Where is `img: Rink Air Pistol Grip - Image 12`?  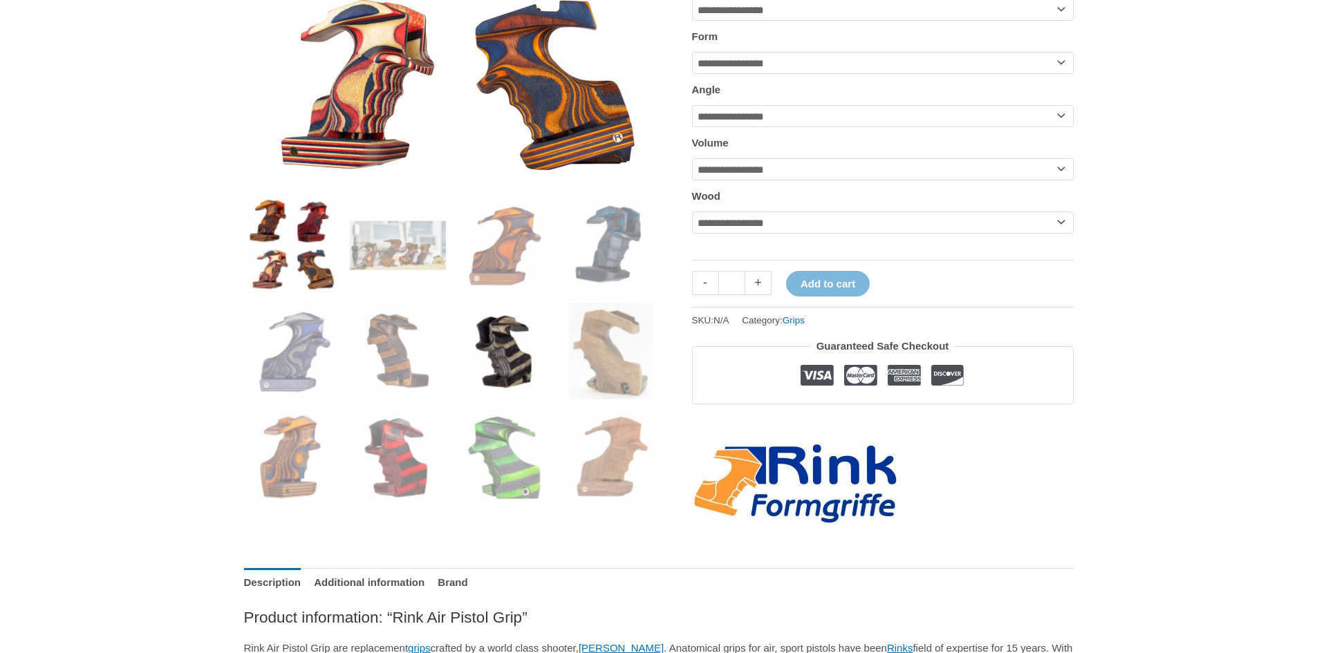
img: Rink Air Pistol Grip - Image 12 is located at coordinates (610, 458).